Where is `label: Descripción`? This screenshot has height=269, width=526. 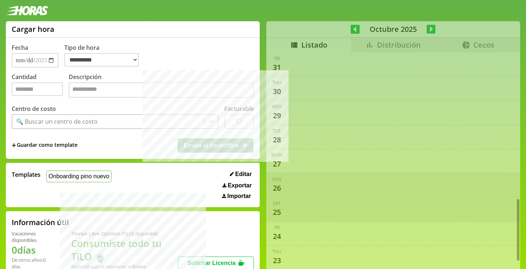
label: Descripción is located at coordinates (161, 86).